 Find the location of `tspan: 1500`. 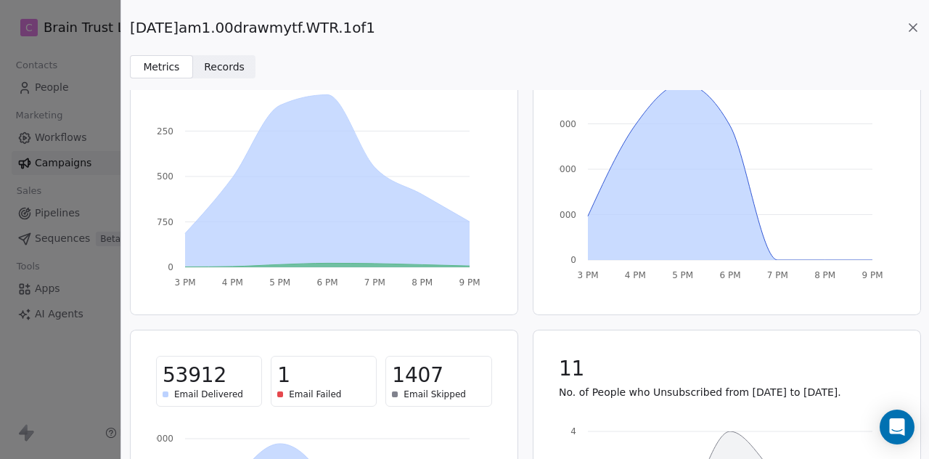

tspan: 1500 is located at coordinates (162, 176).